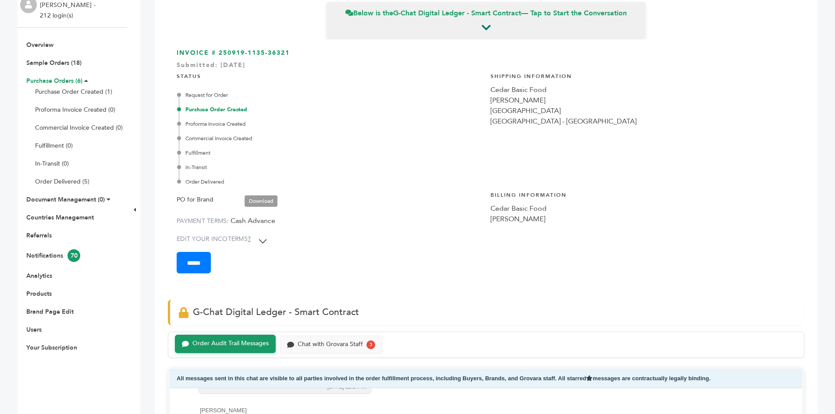  Describe the element at coordinates (330, 345) in the screenshot. I see `div: Chat with Grovara Staff` at that location.